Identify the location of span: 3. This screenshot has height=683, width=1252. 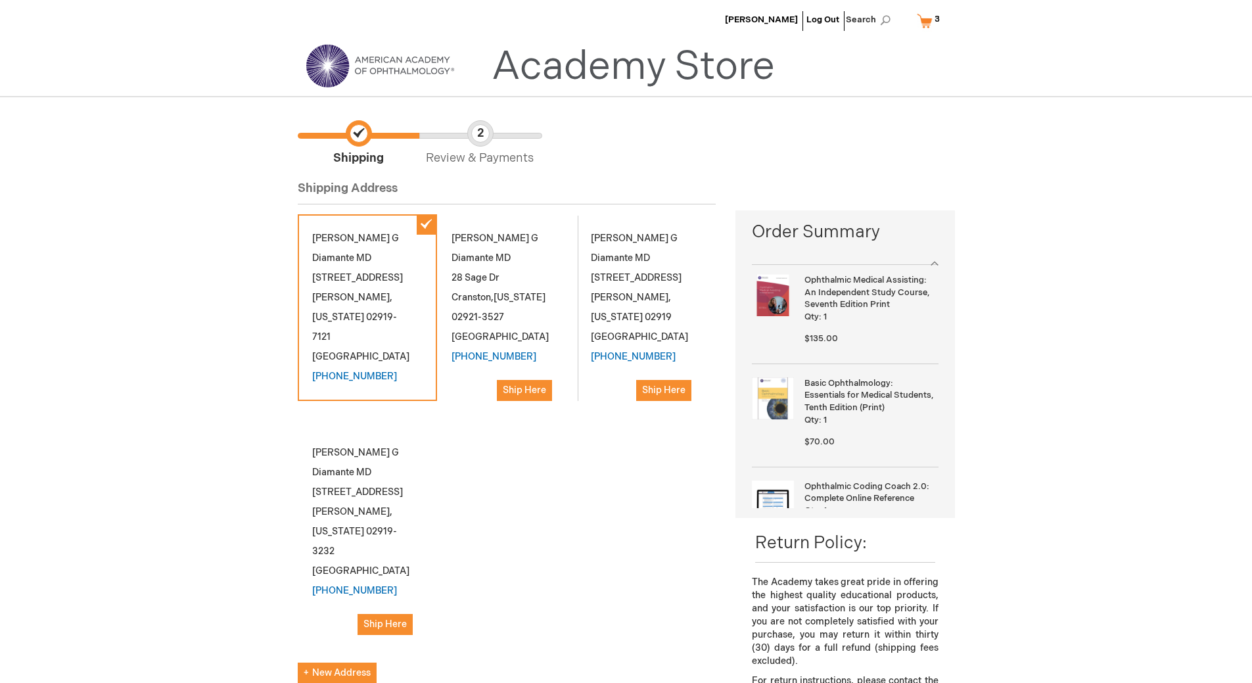
(938, 19).